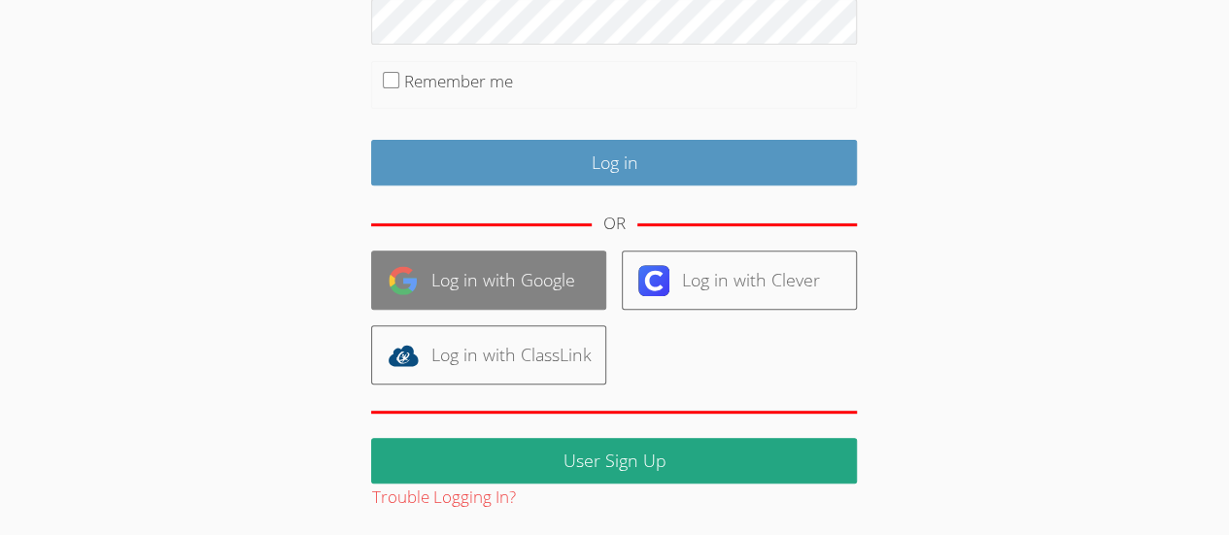 This screenshot has width=1229, height=535. Describe the element at coordinates (739, 280) in the screenshot. I see `a: Log in with Clever` at that location.